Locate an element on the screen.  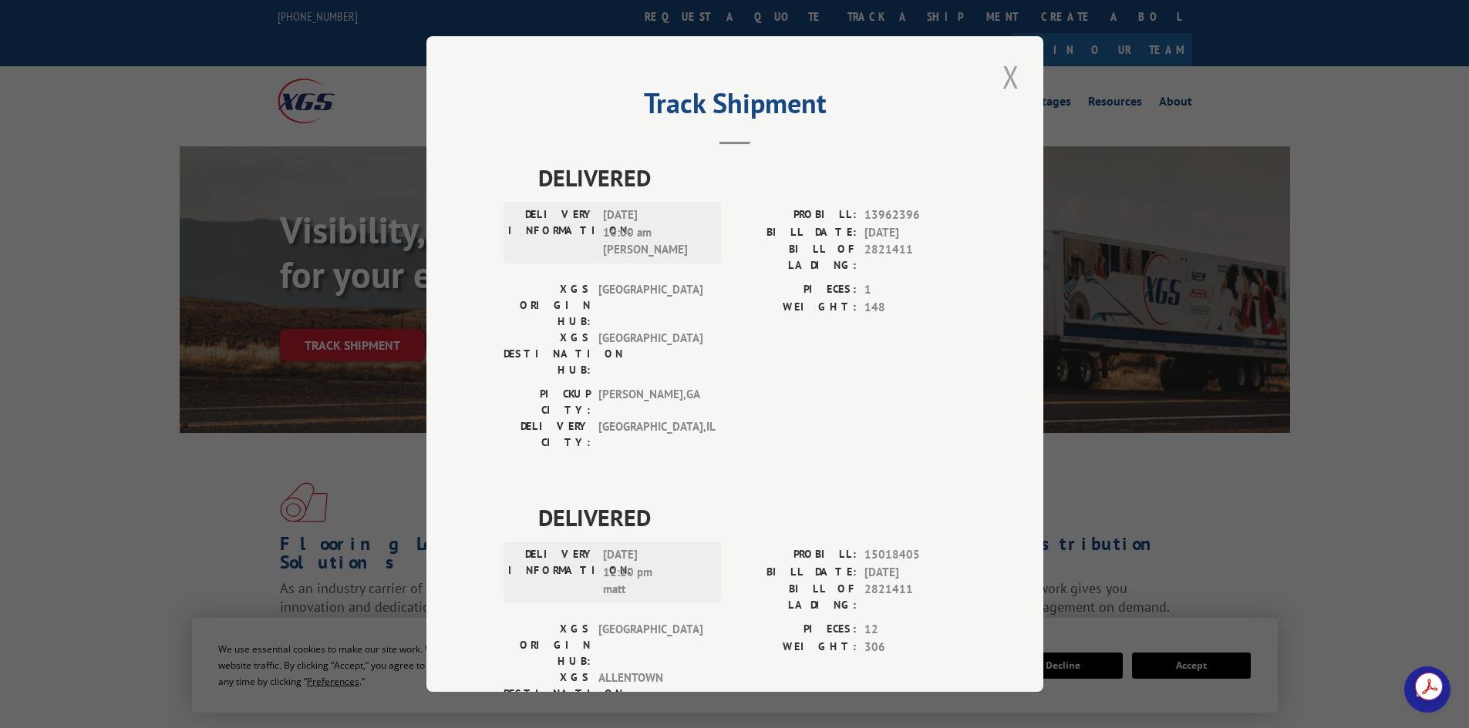
span: ALLENTOWN is located at coordinates (650, 694).